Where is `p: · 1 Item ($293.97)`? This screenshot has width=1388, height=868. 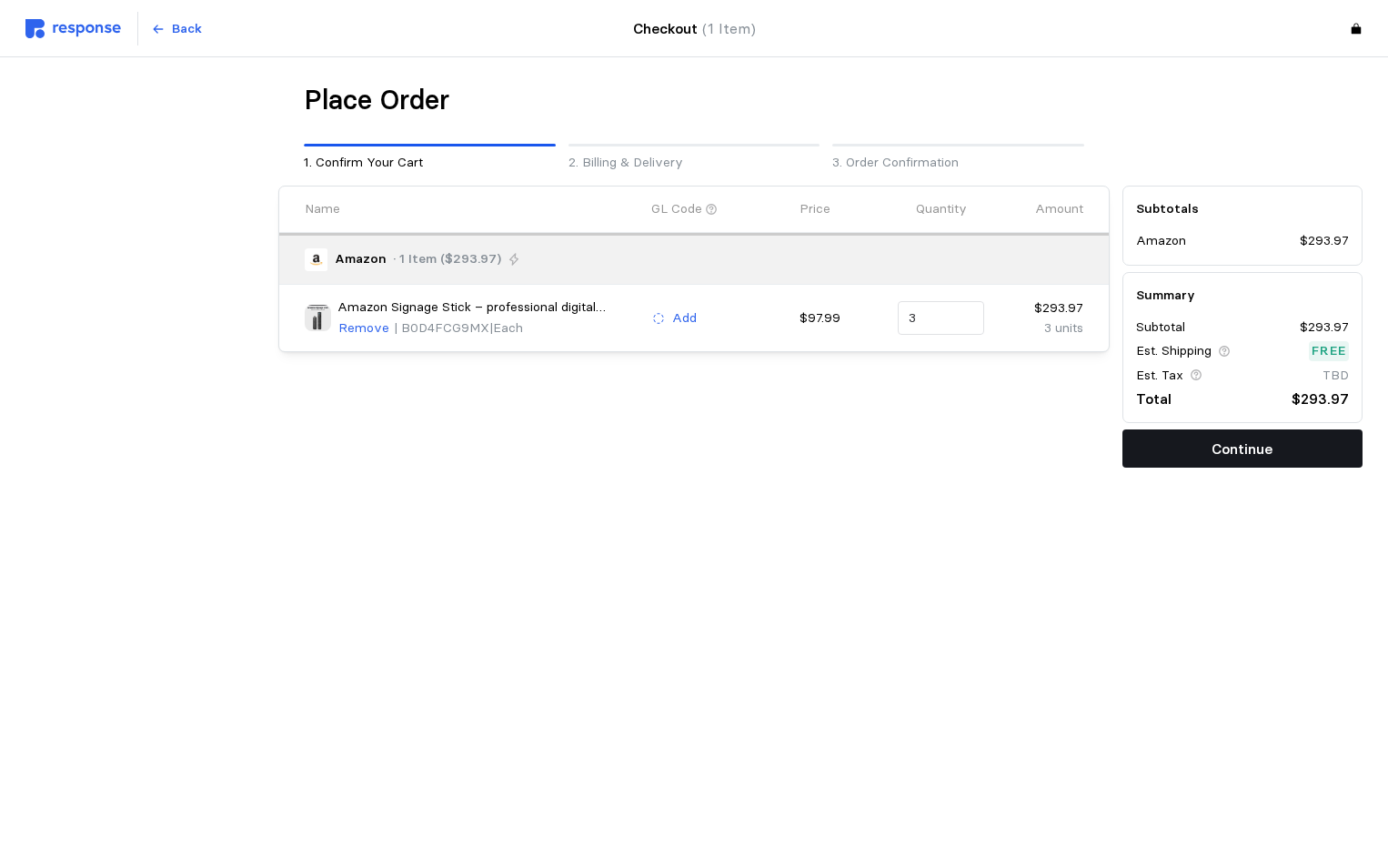 p: · 1 Item ($293.97) is located at coordinates (447, 259).